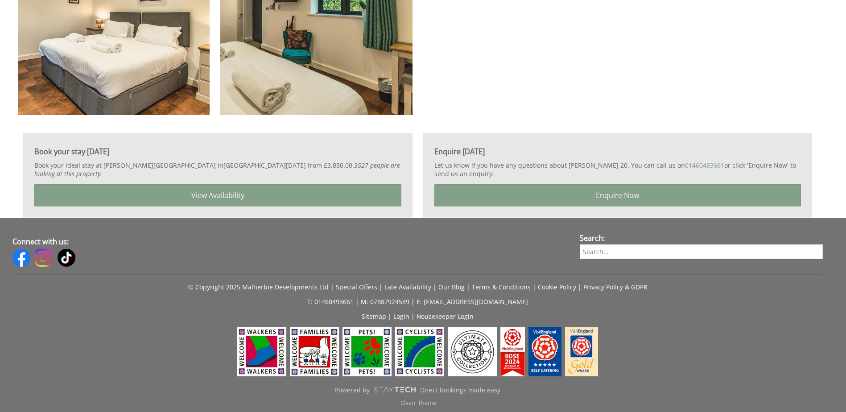 This screenshot has height=412, width=846. I want to click on a: Special Offers, so click(356, 287).